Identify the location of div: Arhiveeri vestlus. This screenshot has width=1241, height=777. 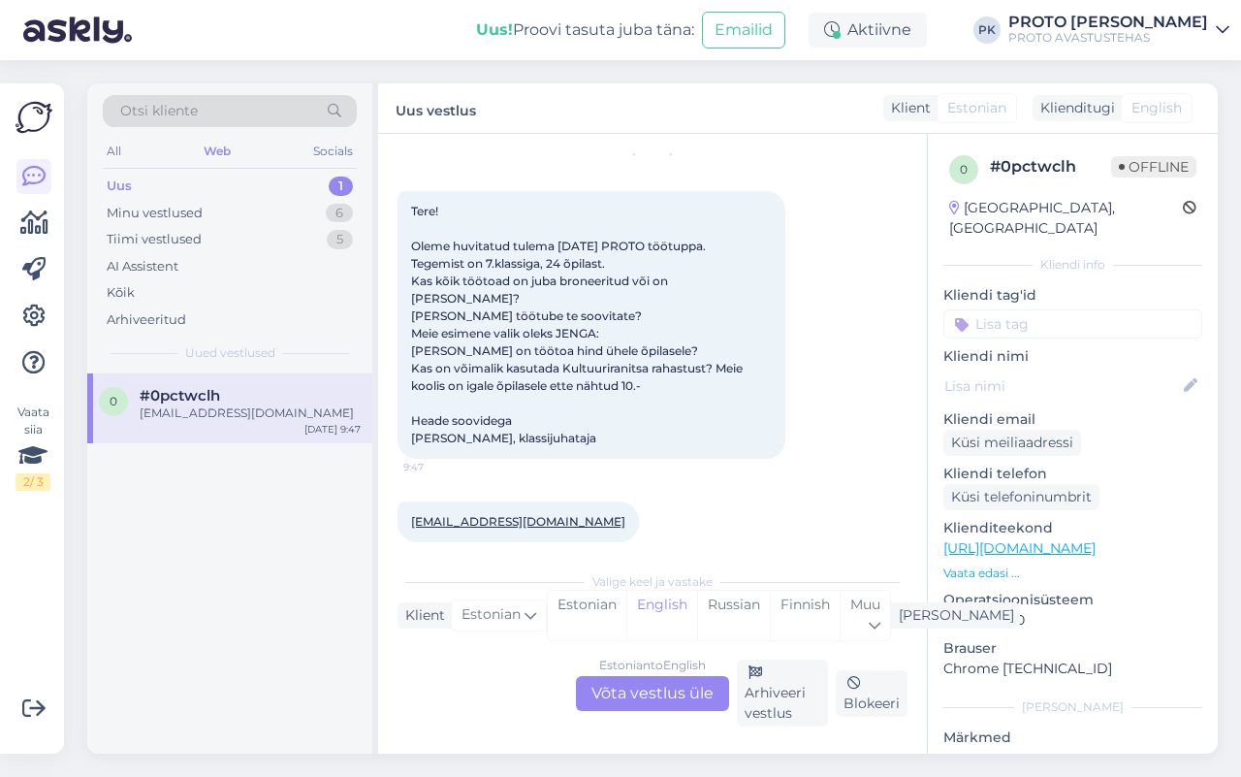
(782, 692).